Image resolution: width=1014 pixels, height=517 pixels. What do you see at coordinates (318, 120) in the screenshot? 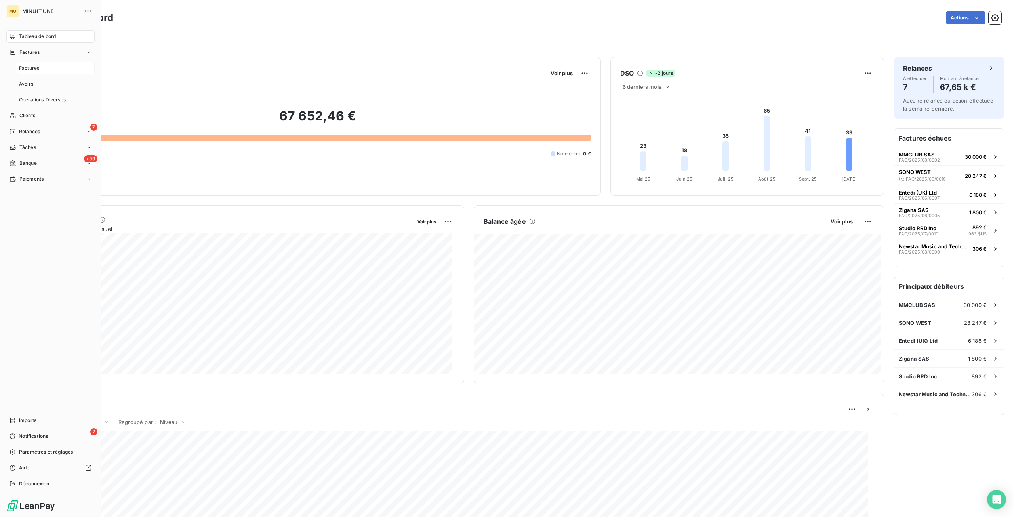
I see `h2: 67 652,46 €` at bounding box center [318, 120].